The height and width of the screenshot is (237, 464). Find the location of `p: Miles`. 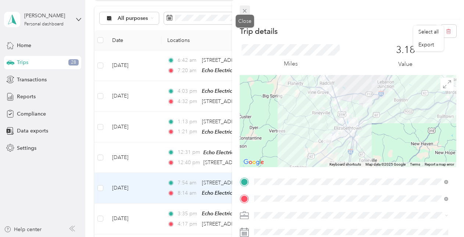

p: Miles is located at coordinates (291, 64).